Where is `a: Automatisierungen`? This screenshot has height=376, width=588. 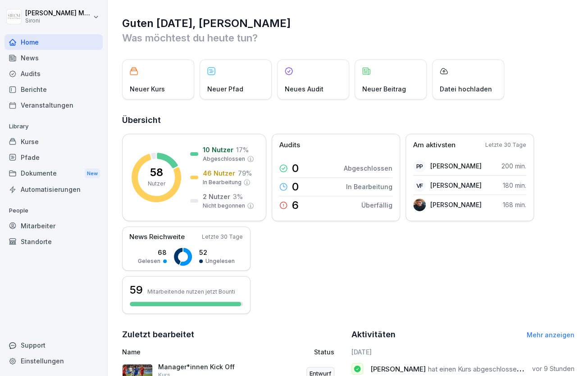 a: Automatisierungen is located at coordinates (54, 189).